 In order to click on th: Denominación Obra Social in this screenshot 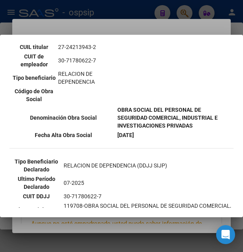, I will do `click(63, 118)`.